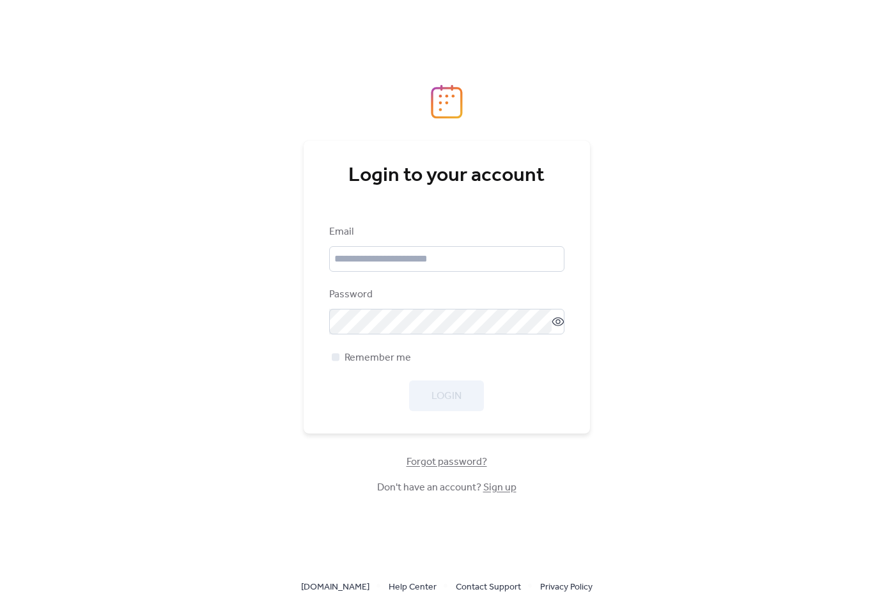 This screenshot has height=610, width=893. Describe the element at coordinates (447, 462) in the screenshot. I see `span: Forgot password?` at that location.